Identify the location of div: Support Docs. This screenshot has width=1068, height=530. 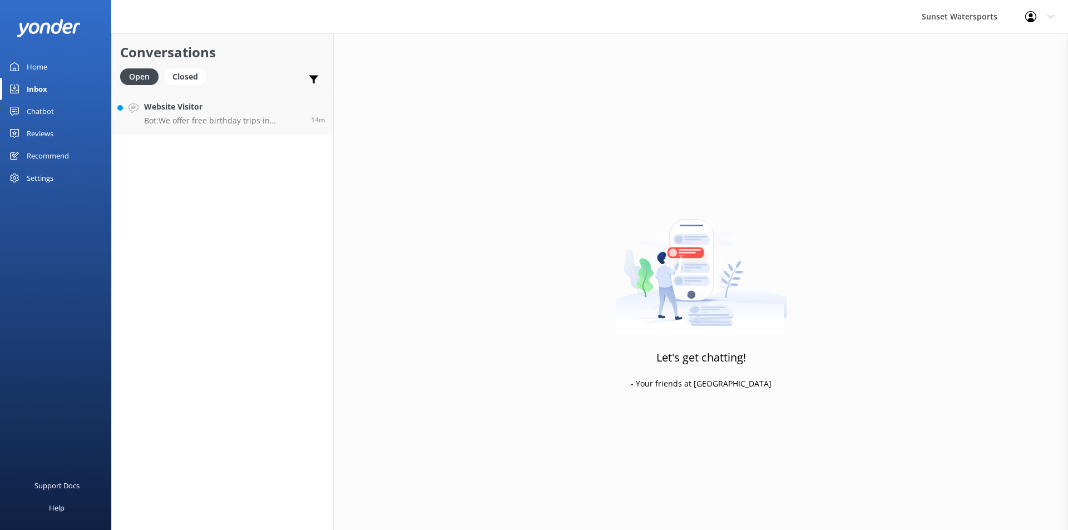
(57, 485).